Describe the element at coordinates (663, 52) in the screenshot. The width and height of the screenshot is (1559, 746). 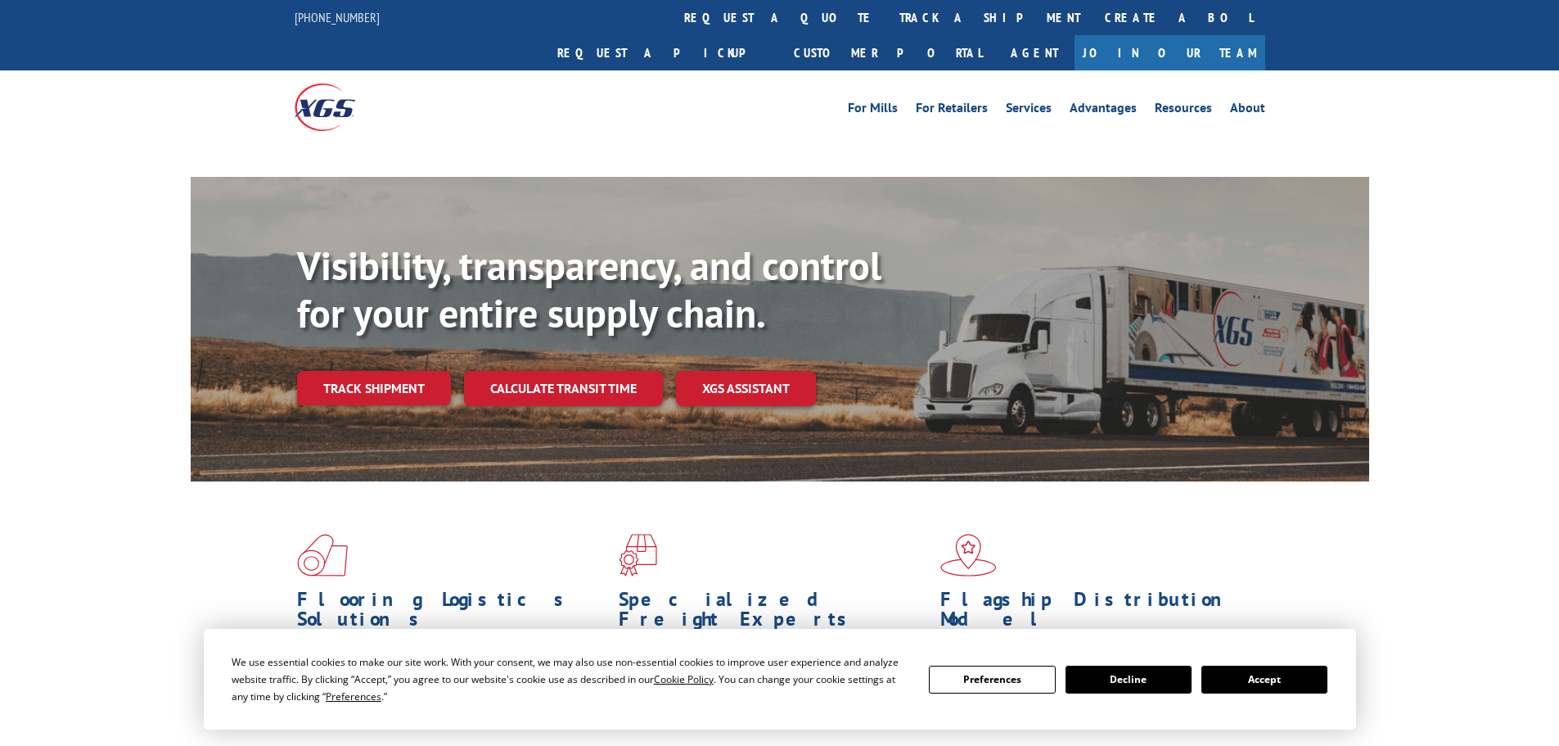
I see `a: Request a pickup` at that location.